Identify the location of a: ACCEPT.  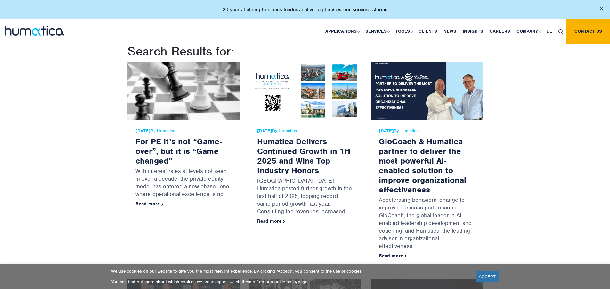
(487, 276).